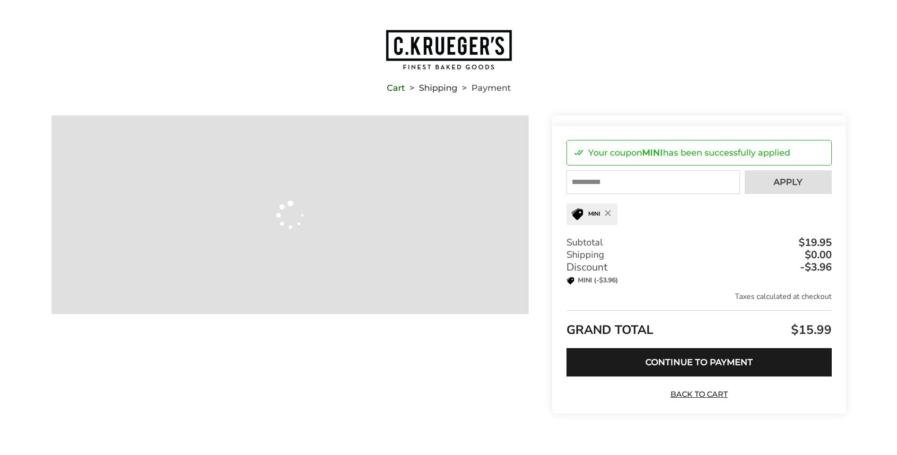 The width and height of the screenshot is (897, 455). Describe the element at coordinates (817, 255) in the screenshot. I see `div: $0.00` at that location.